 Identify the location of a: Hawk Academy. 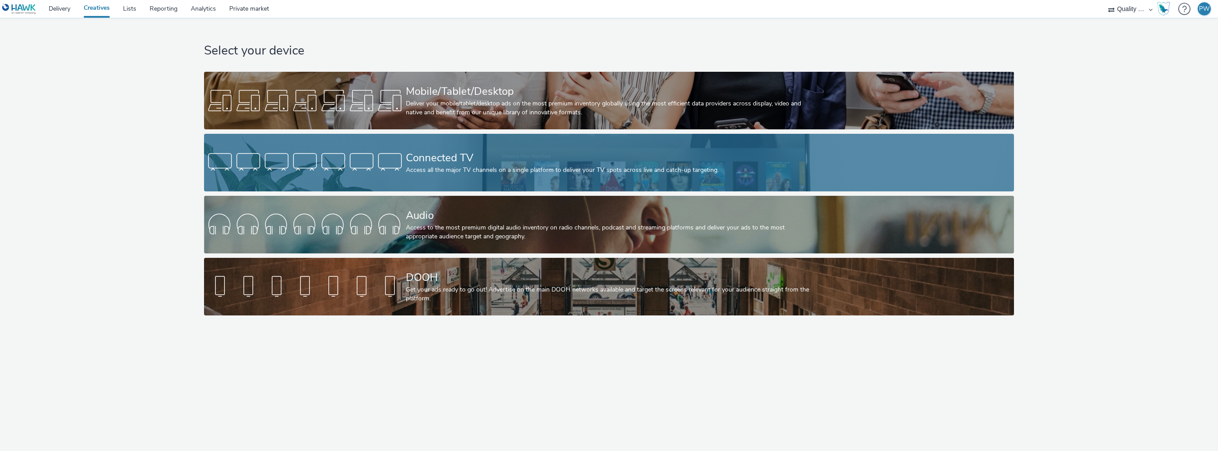
(1166, 9).